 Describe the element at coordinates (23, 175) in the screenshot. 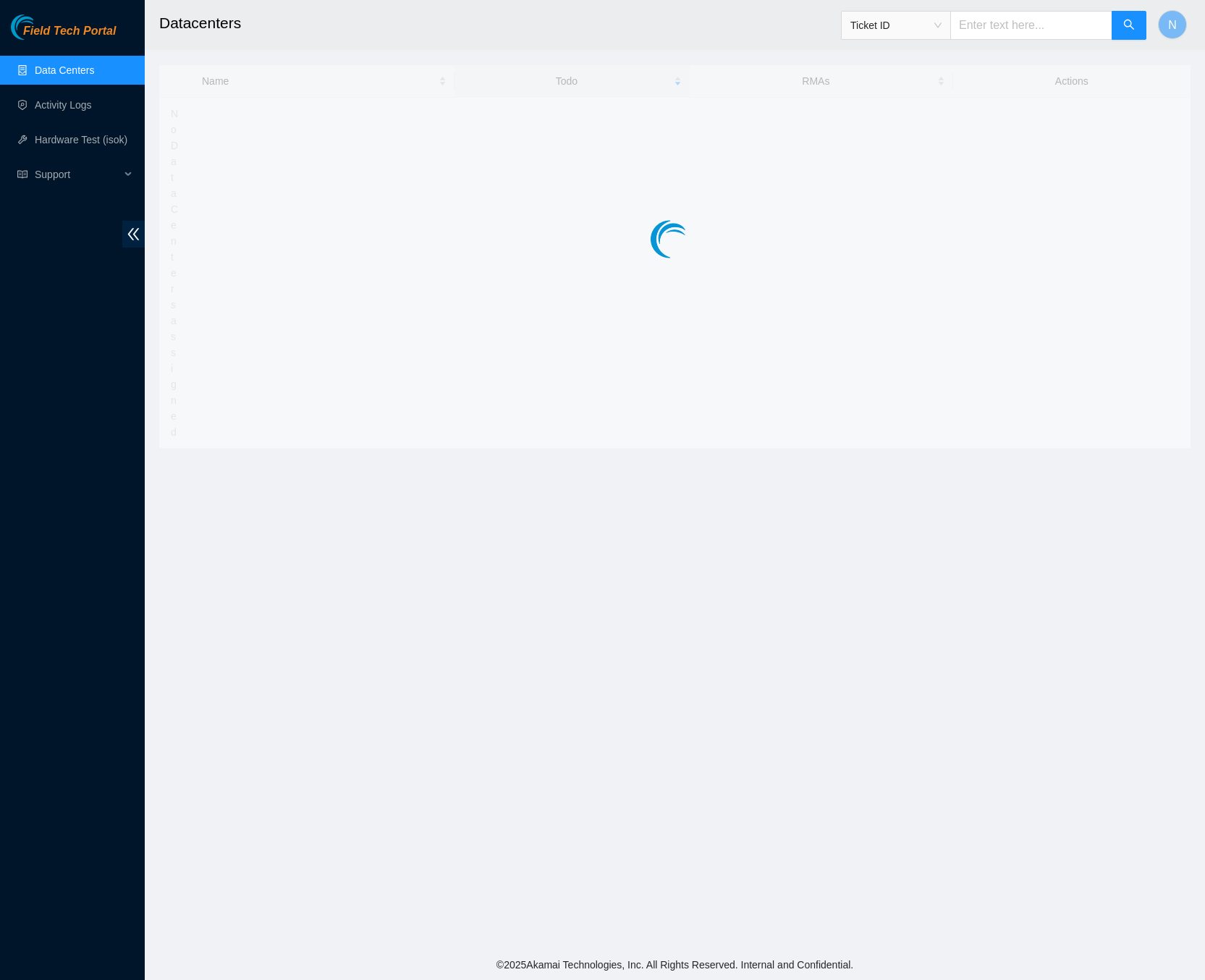

I see `span: read` at that location.